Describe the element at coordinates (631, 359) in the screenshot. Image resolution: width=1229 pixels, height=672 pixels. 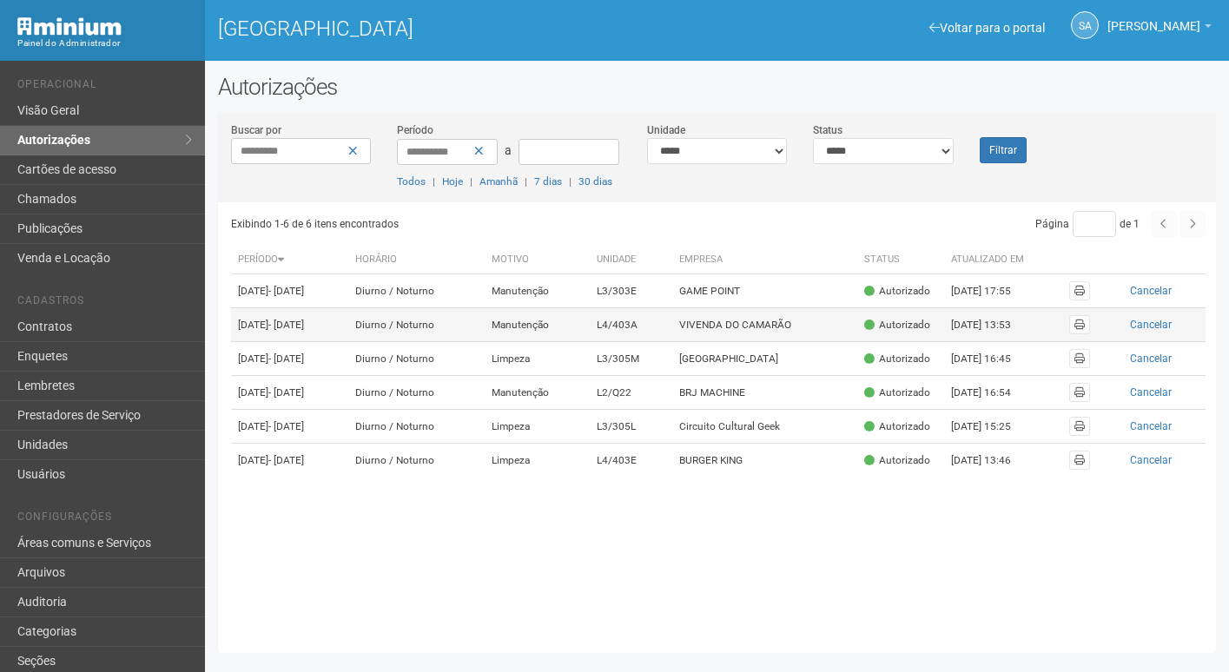
I see `td: L3/305M` at that location.